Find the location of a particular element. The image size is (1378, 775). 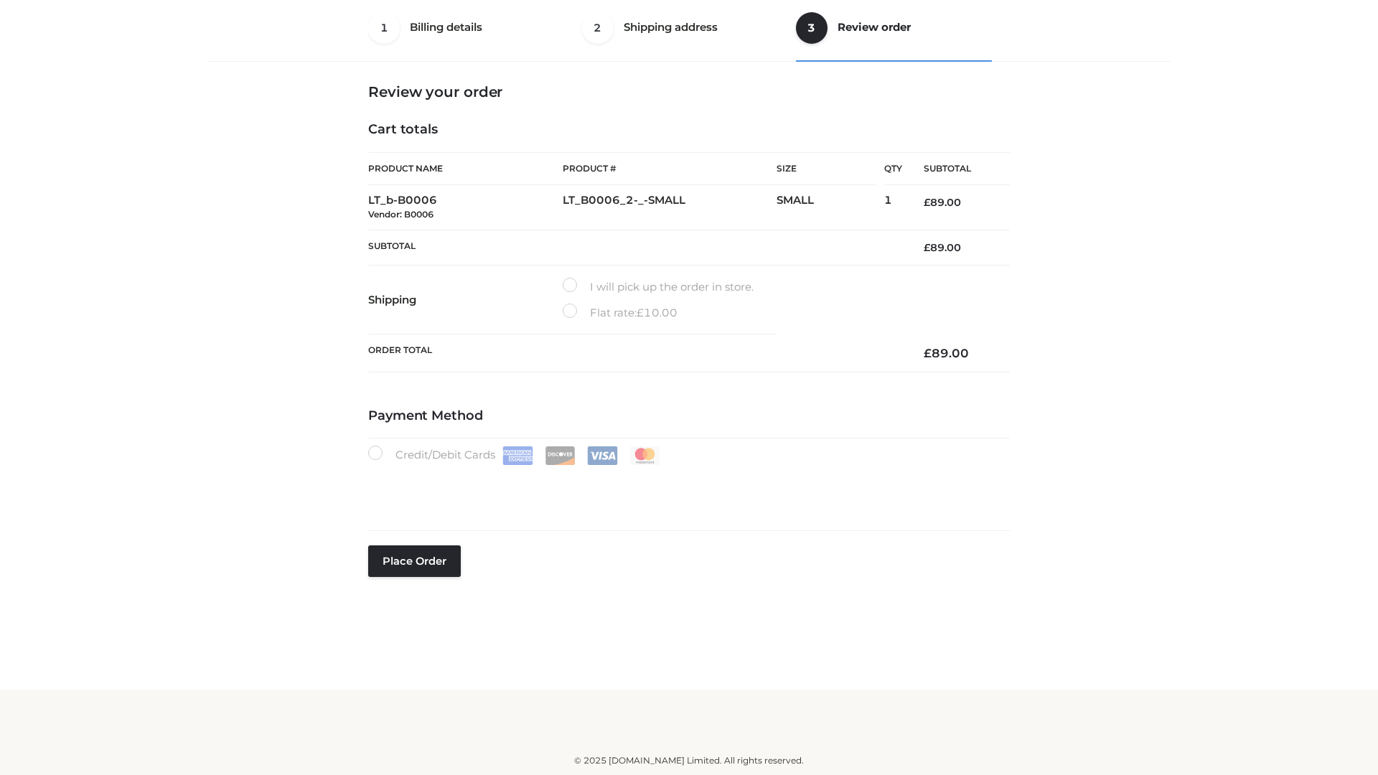

th: Size is located at coordinates (827, 169).